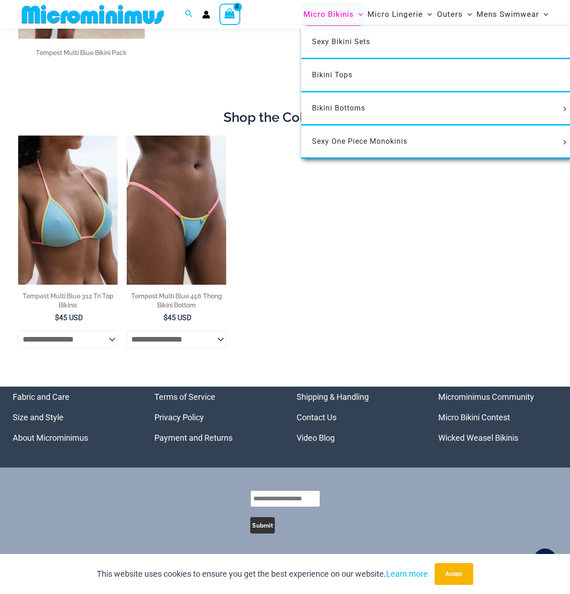 This screenshot has width=570, height=594. Describe the element at coordinates (263, 525) in the screenshot. I see `button: Submit` at that location.